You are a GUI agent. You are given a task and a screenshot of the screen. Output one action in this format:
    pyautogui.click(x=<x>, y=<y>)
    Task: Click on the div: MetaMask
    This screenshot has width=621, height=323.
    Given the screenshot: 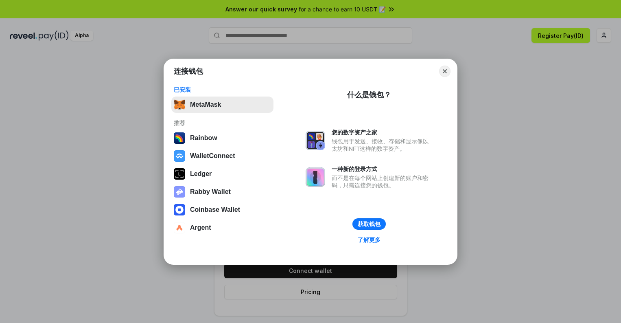 What is the action you would take?
    pyautogui.click(x=205, y=105)
    